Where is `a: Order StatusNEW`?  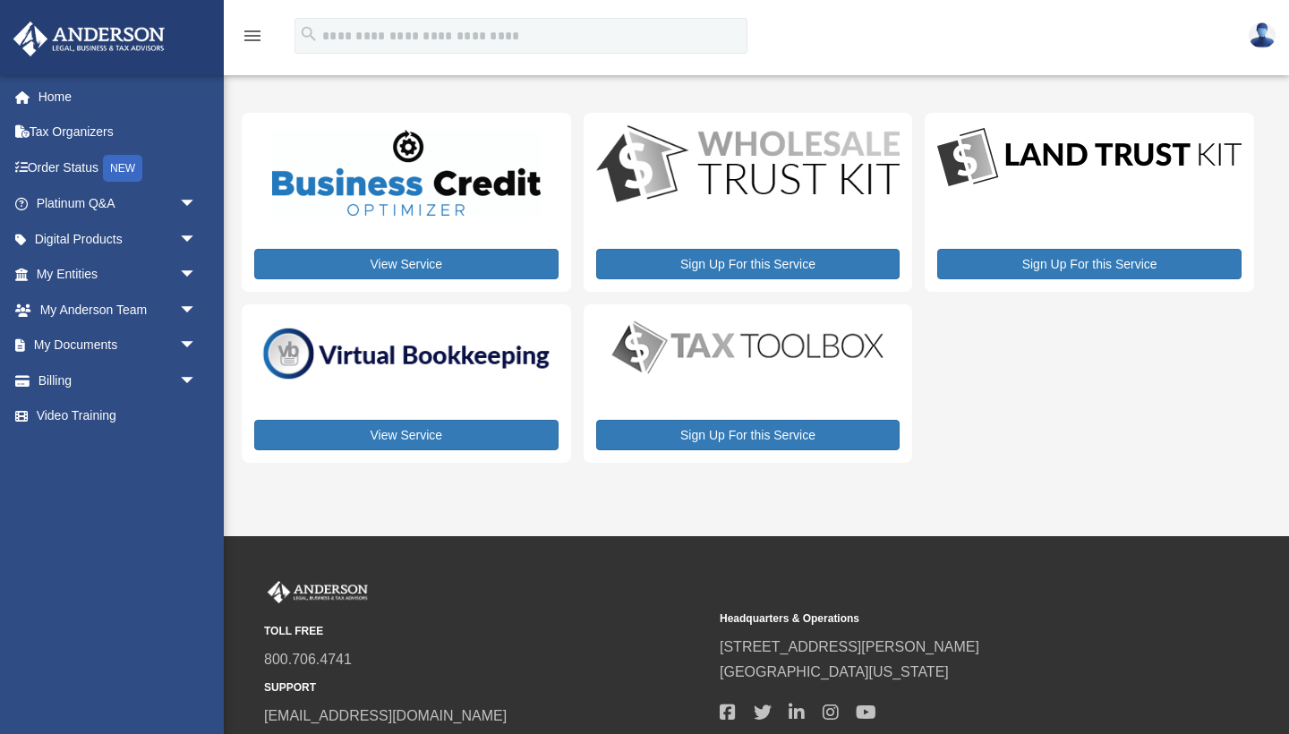 a: Order StatusNEW is located at coordinates (118, 167).